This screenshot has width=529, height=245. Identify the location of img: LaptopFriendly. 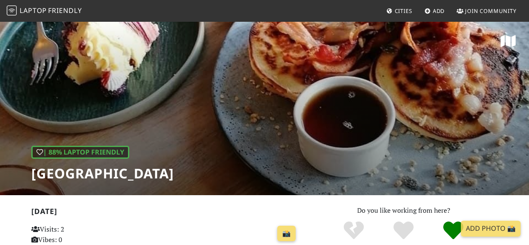
(12, 10).